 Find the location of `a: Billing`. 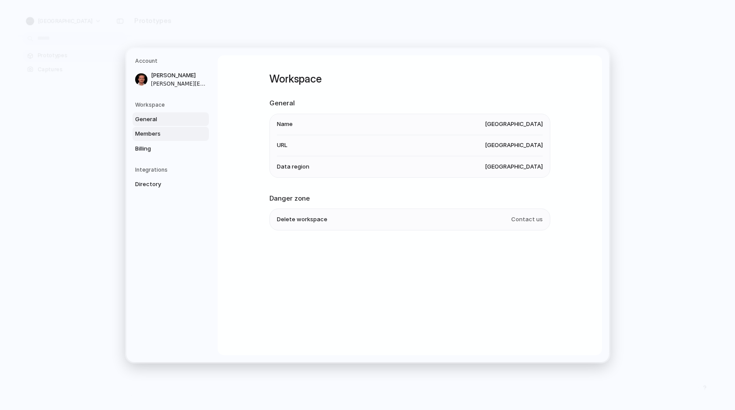

a: Billing is located at coordinates (171, 148).